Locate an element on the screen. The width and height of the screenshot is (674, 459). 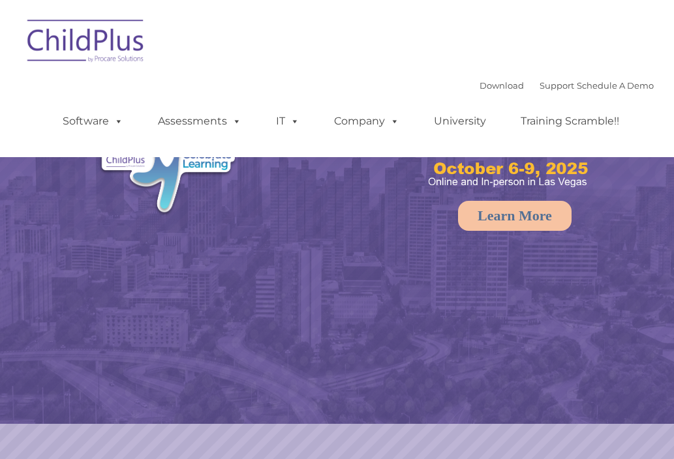
a: Schedule A Demo is located at coordinates (615, 86).